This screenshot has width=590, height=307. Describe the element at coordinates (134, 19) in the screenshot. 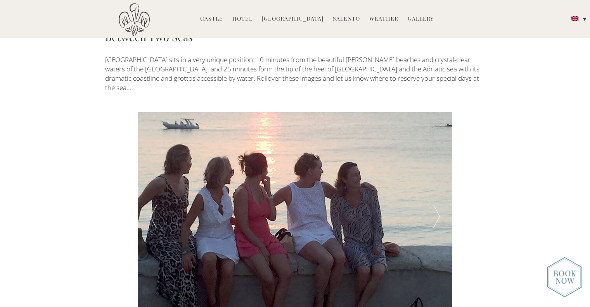

I see `img: Castello di Ugento` at that location.